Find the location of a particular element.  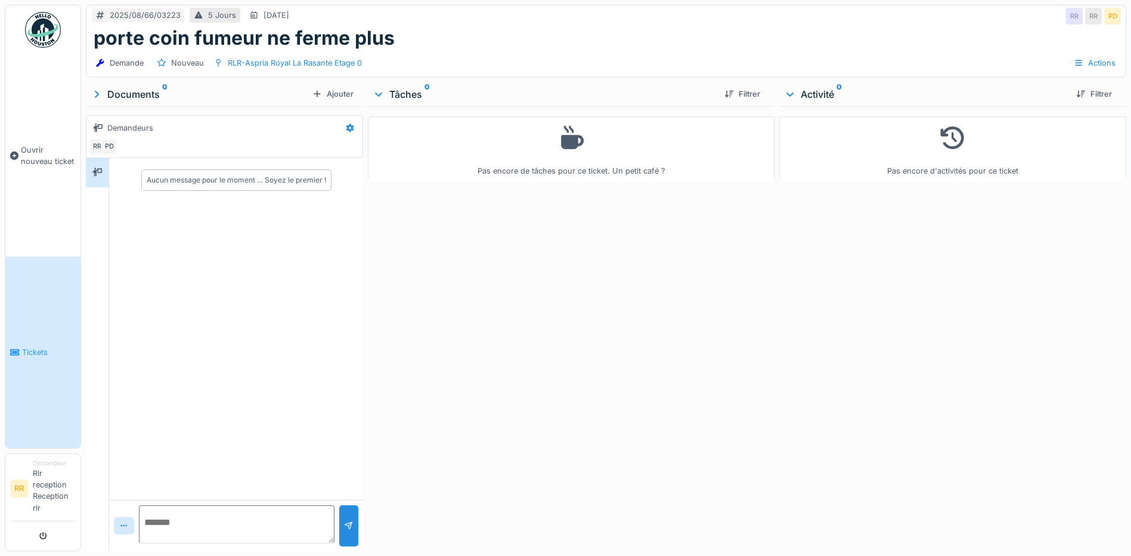

div: Documents is located at coordinates (199, 94).